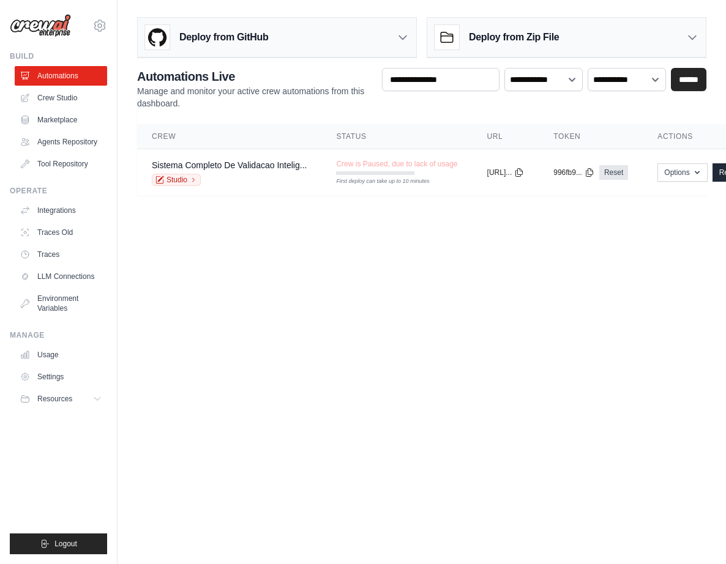 Image resolution: width=726 pixels, height=564 pixels. I want to click on a: Reset, so click(613, 173).